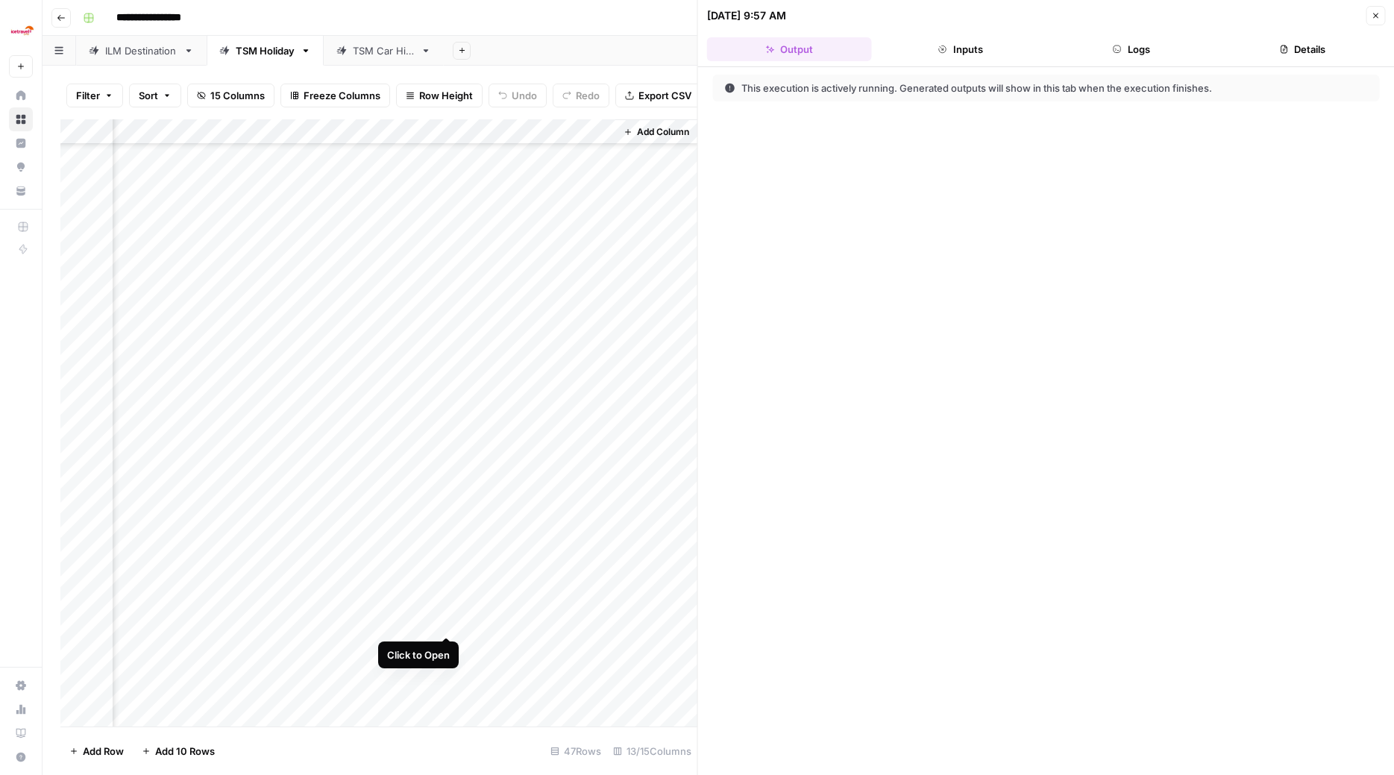 The height and width of the screenshot is (775, 1394). Describe the element at coordinates (335, 95) in the screenshot. I see `button: Freeze Columns` at that location.